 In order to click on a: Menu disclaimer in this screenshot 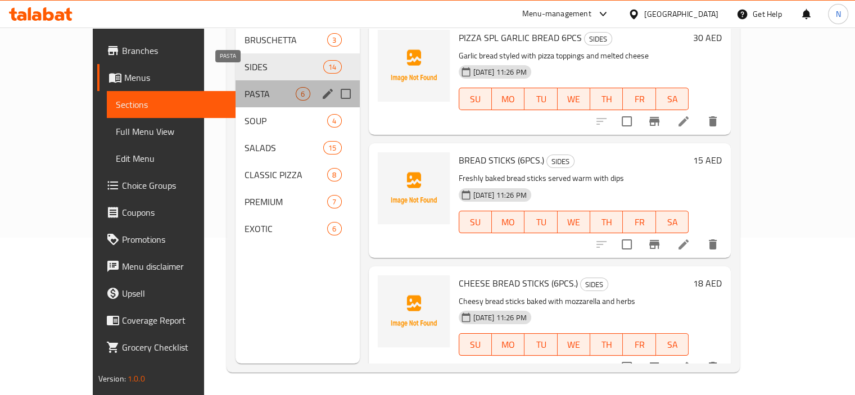, I will do `click(166, 267)`.